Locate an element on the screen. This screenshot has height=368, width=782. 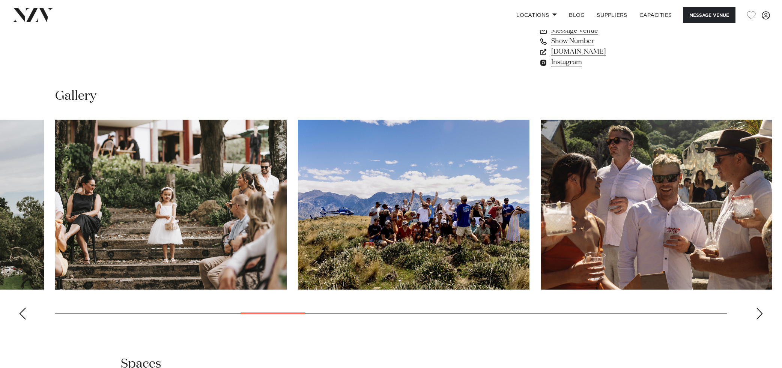
h2: Gallery is located at coordinates (76, 96).